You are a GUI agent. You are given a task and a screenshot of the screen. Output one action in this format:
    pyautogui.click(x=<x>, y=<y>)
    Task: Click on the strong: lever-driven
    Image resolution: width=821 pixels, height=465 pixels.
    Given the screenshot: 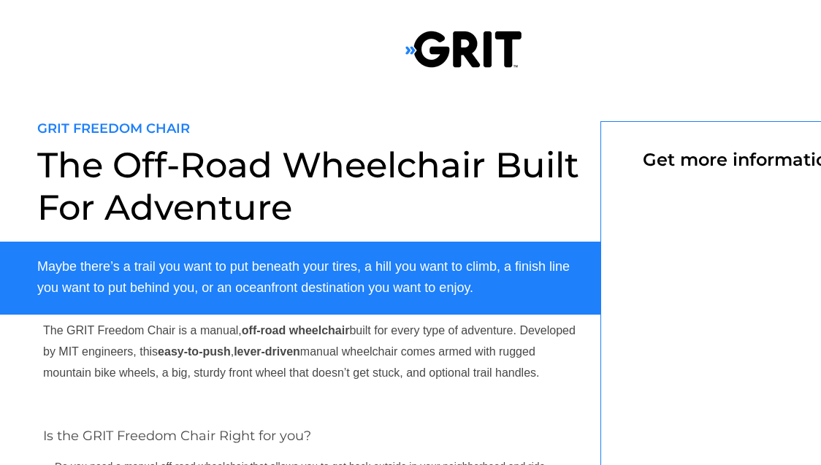 What is the action you would take?
    pyautogui.click(x=267, y=351)
    